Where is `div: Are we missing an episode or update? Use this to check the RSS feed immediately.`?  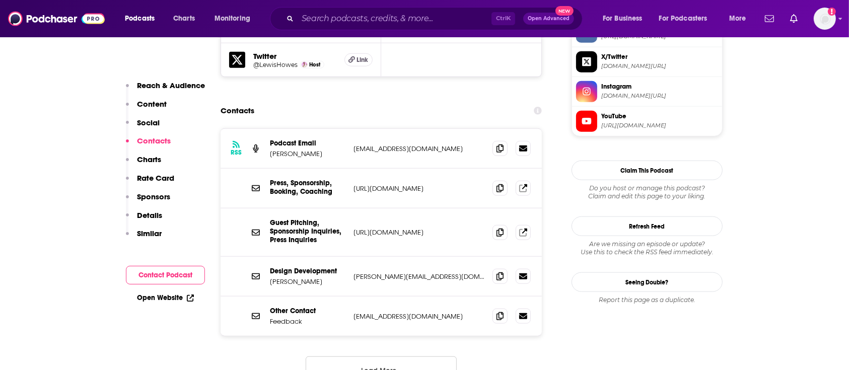 div: Are we missing an episode or update? Use this to check the RSS feed immediately. is located at coordinates (647, 248).